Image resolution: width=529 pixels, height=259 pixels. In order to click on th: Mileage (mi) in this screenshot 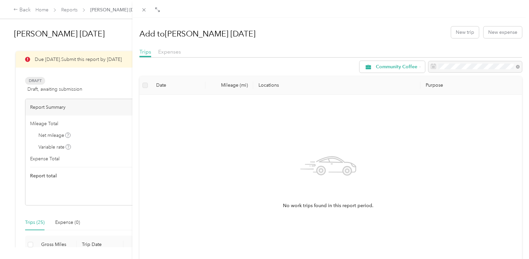, I will do `click(229, 85)`.